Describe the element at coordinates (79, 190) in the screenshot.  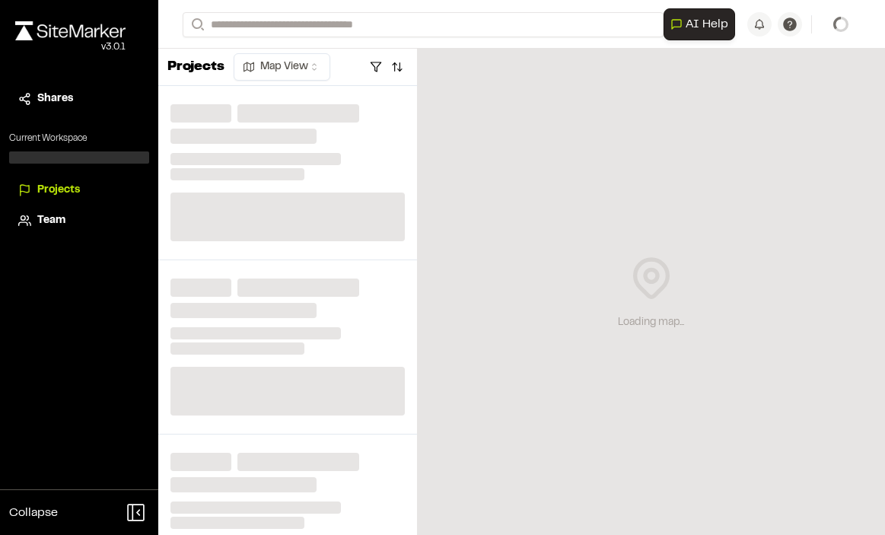
I see `a: Projects` at that location.